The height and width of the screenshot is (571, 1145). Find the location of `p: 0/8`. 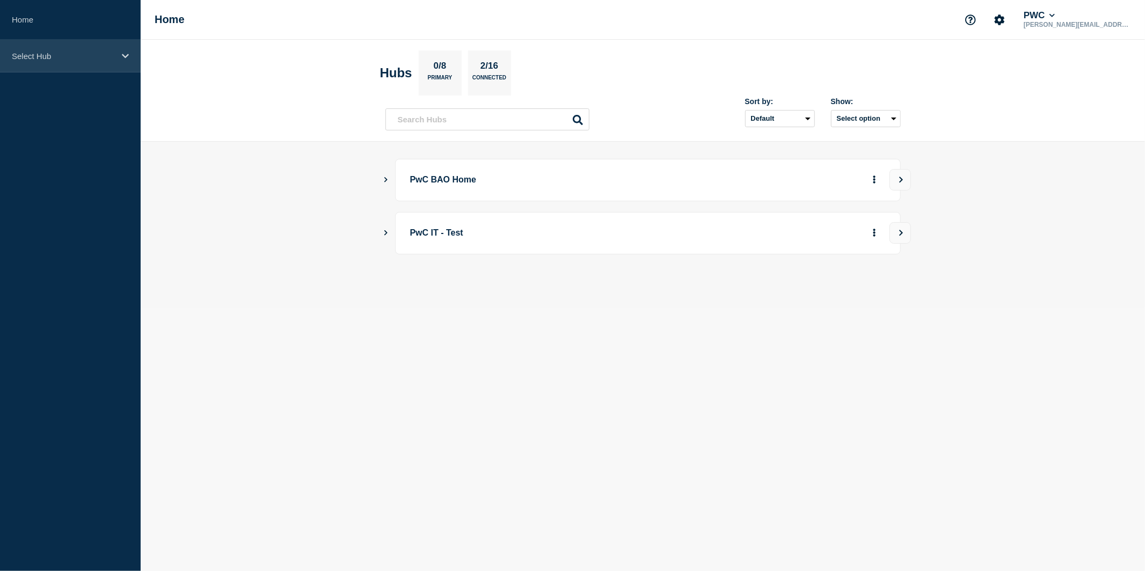

p: 0/8 is located at coordinates (440, 68).